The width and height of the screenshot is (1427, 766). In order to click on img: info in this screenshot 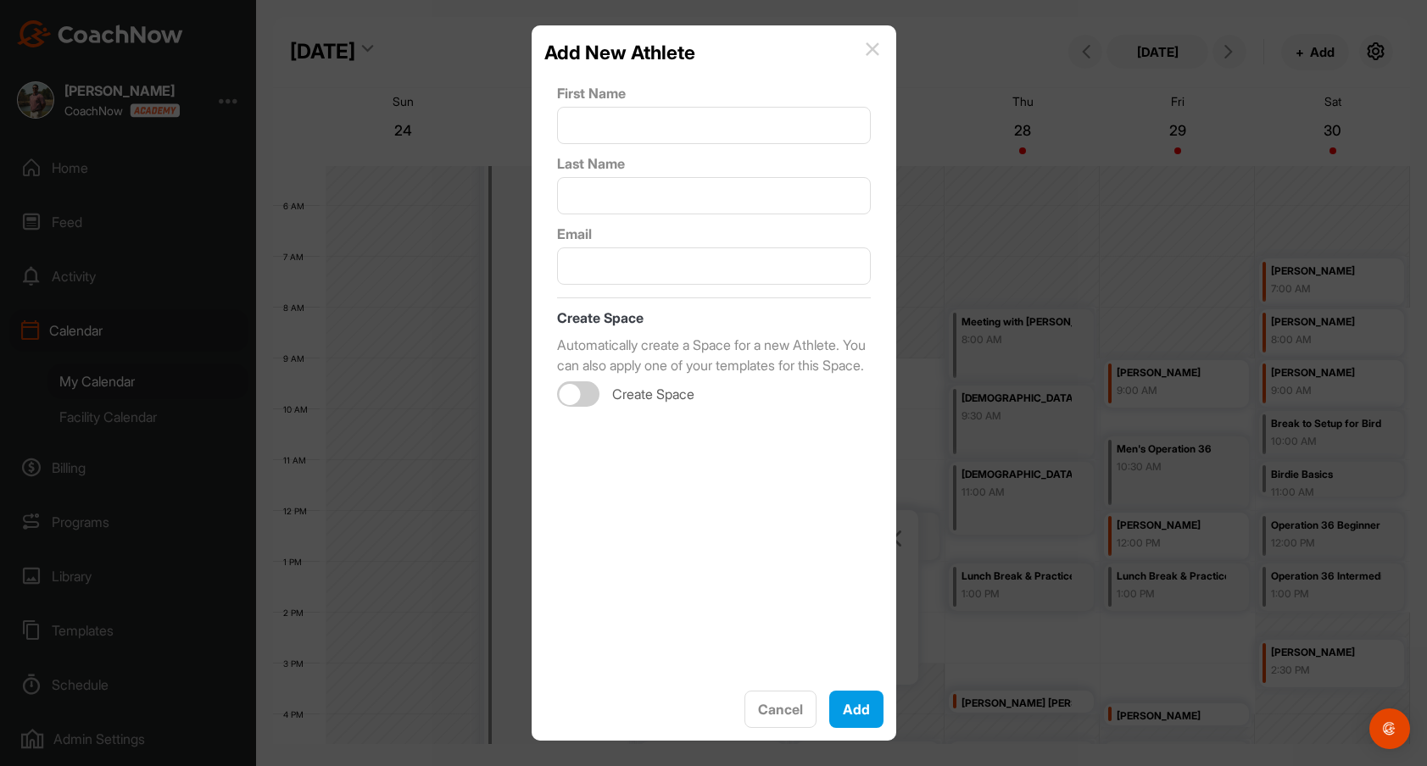, I will do `click(872, 49)`.